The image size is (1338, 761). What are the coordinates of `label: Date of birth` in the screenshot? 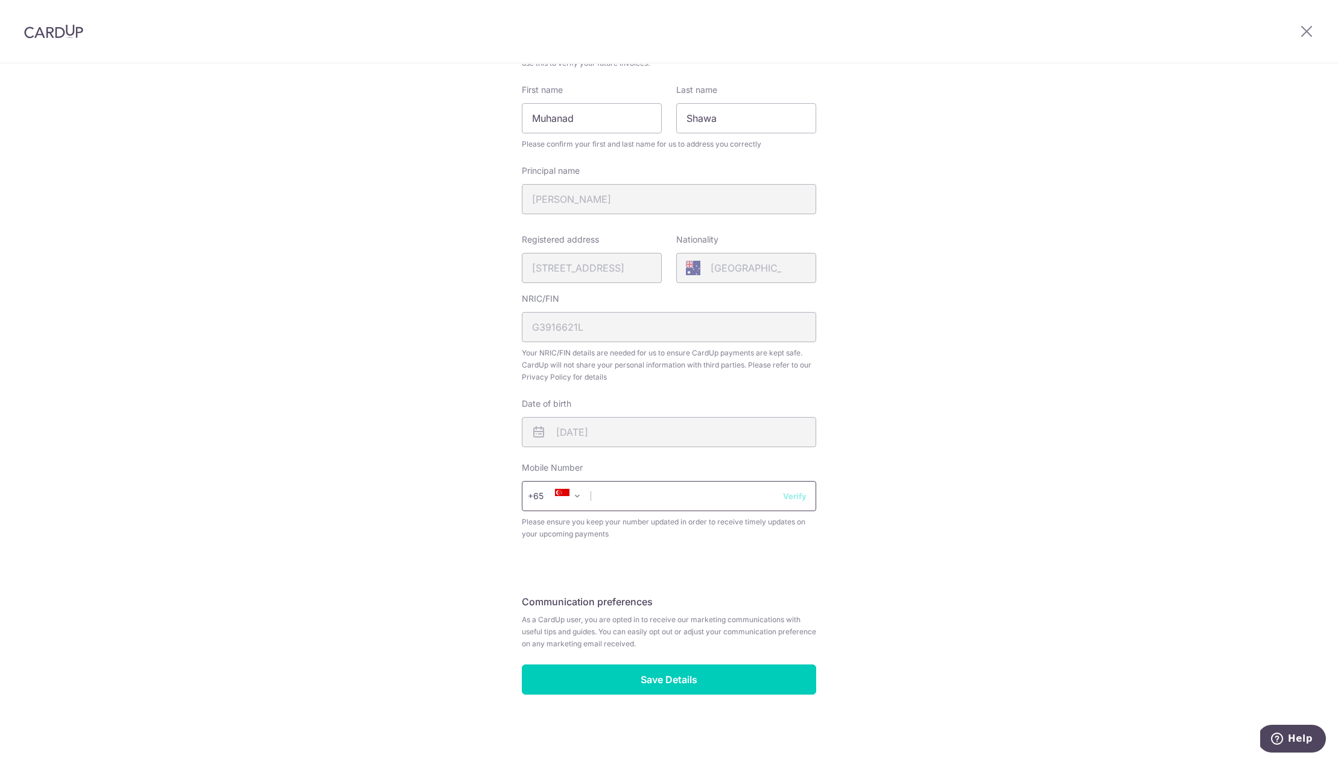 It's located at (547, 404).